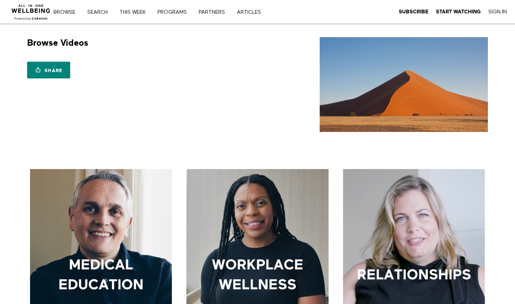 The height and width of the screenshot is (304, 515). What do you see at coordinates (497, 12) in the screenshot?
I see `a: Sign In` at bounding box center [497, 12].